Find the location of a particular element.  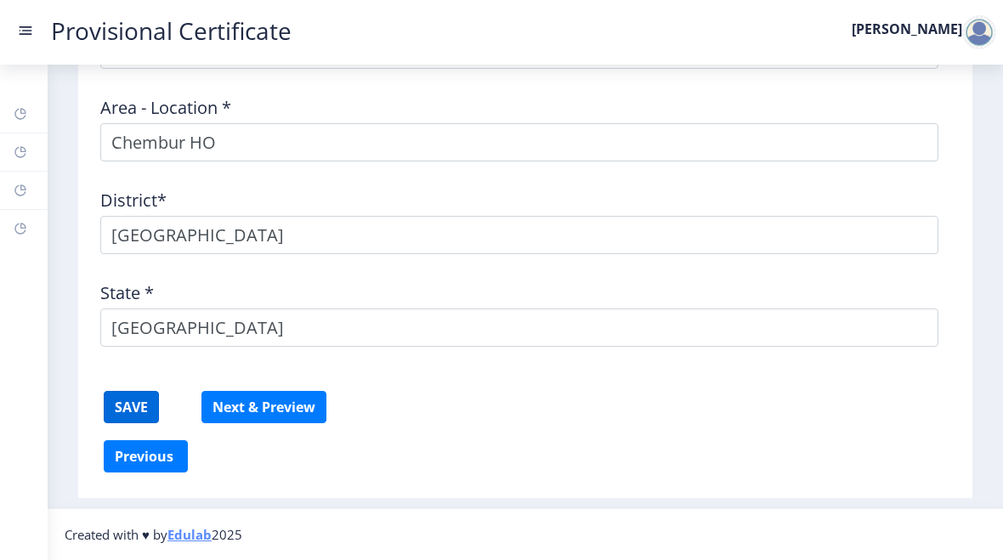

button: SAVE is located at coordinates (131, 407).